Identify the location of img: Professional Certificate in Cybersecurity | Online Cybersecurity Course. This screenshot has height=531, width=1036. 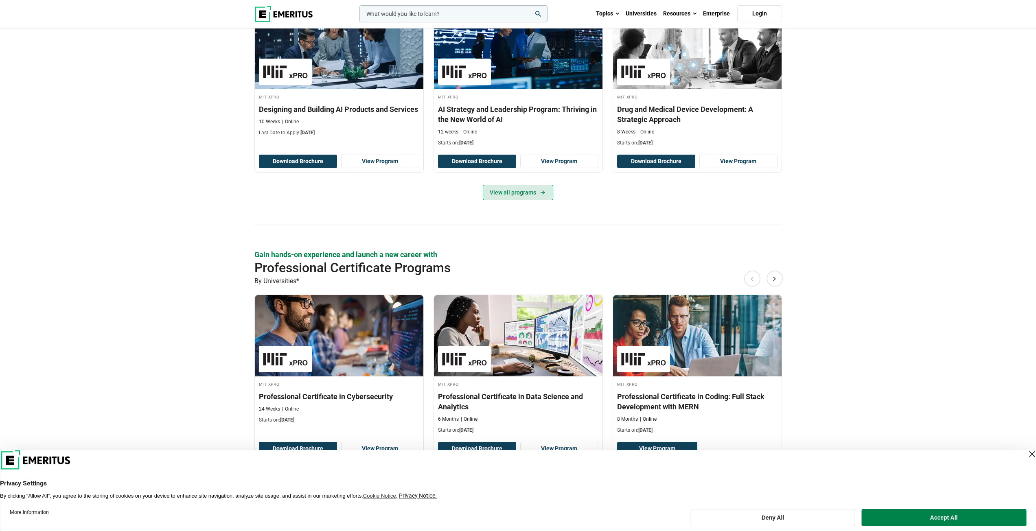
(339, 336).